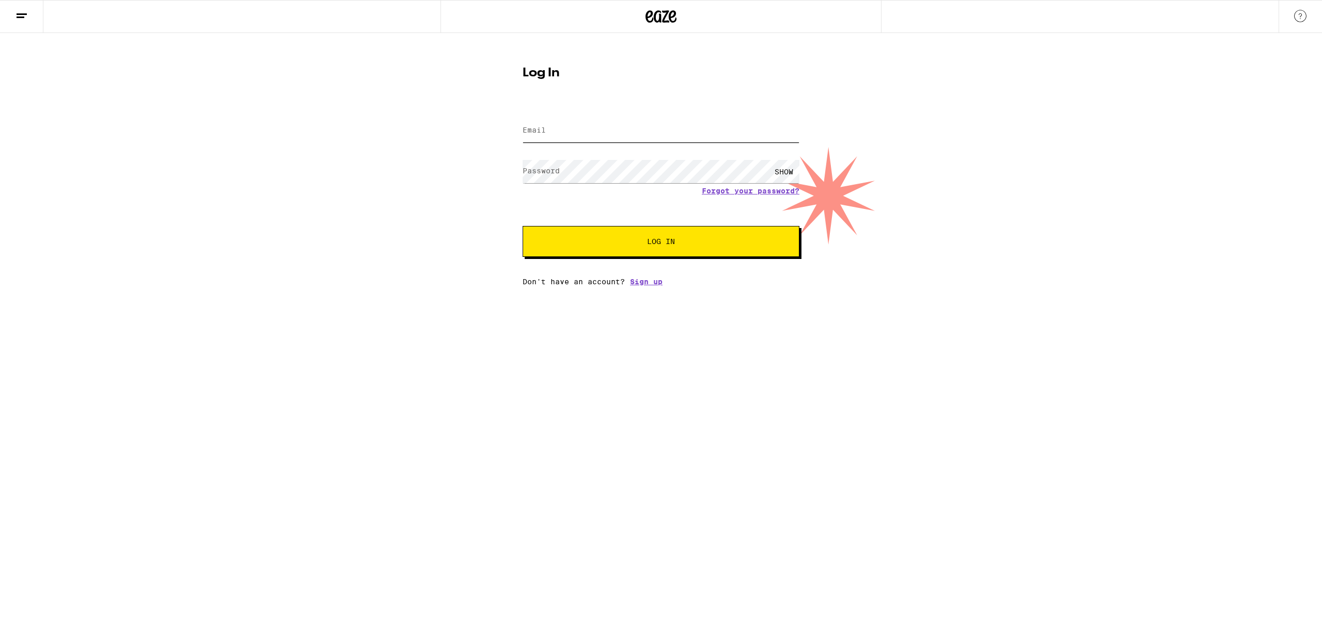 The image size is (1322, 633). I want to click on input: Email, so click(661, 131).